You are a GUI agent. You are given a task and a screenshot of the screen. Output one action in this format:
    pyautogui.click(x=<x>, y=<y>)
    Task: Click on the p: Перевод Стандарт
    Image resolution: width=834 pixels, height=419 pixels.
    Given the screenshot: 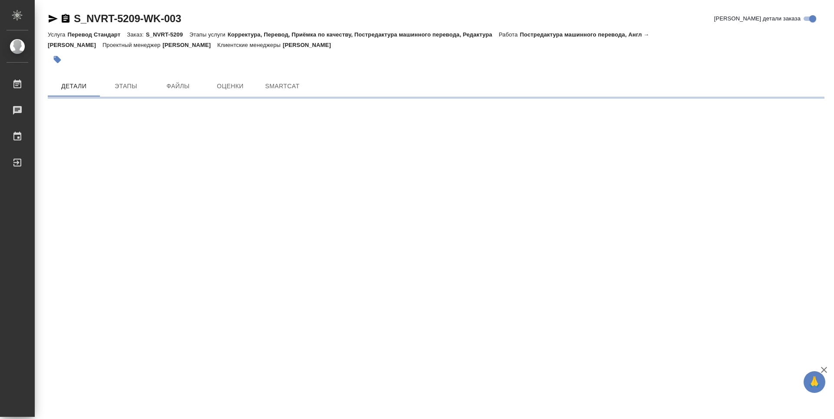 What is the action you would take?
    pyautogui.click(x=97, y=34)
    